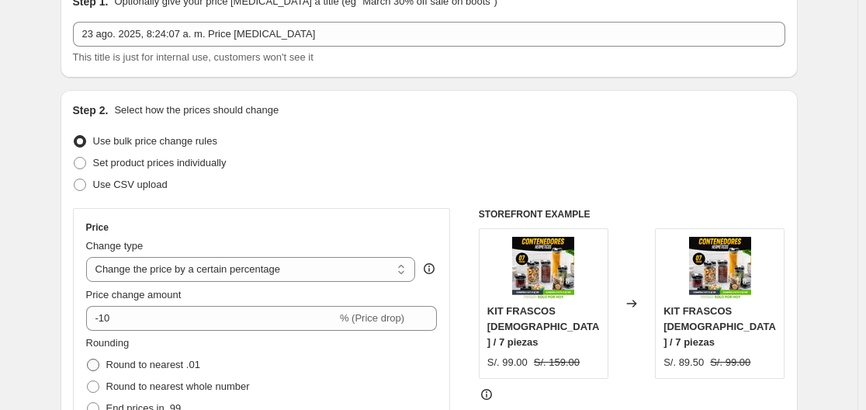 This screenshot has height=410, width=866. I want to click on div: S/. 89.50, so click(684, 362).